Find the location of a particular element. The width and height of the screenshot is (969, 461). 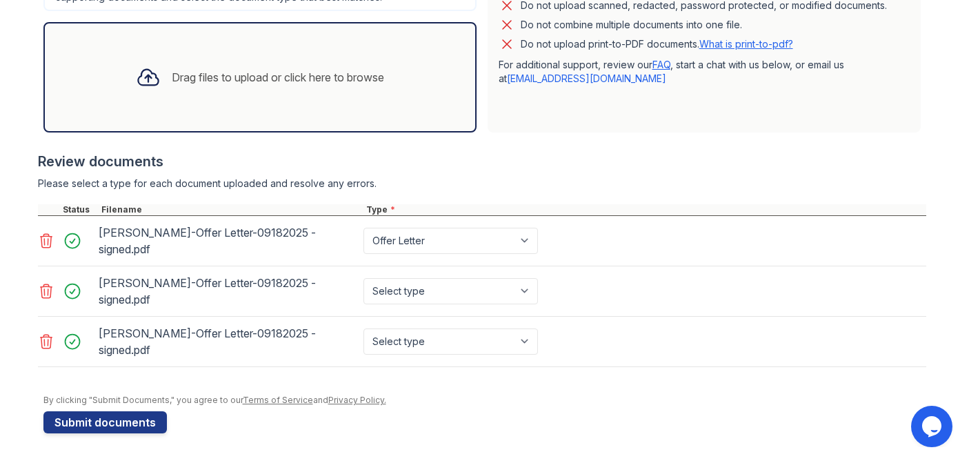

button: Submit documents is located at coordinates (105, 422).